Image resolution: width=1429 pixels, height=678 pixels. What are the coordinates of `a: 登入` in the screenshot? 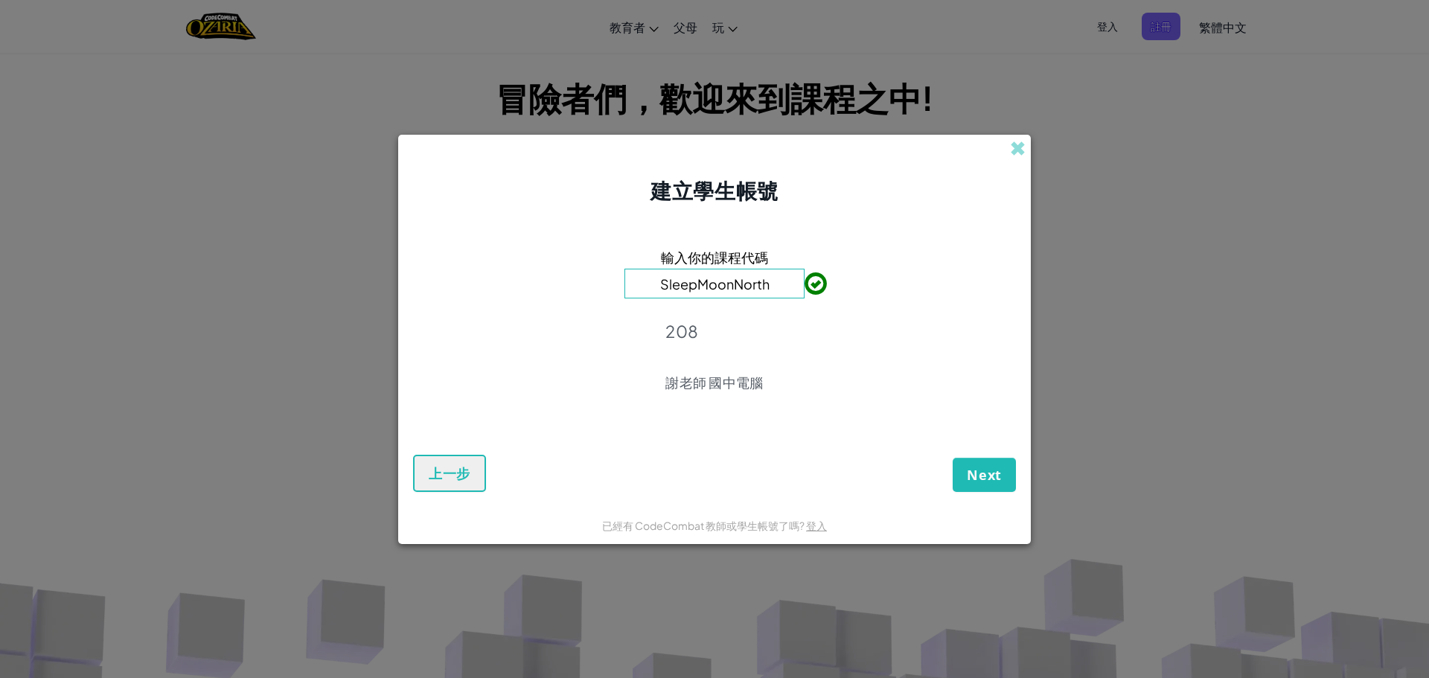 It's located at (816, 525).